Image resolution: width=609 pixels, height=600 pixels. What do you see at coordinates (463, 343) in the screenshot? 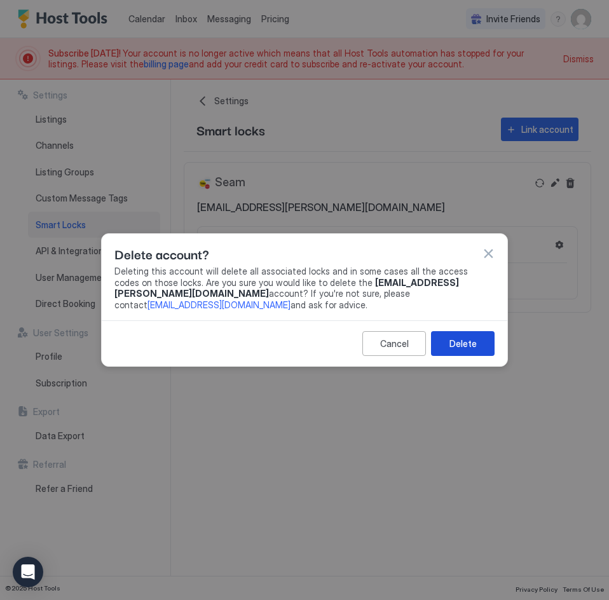
I see `button: Delete` at bounding box center [463, 343].